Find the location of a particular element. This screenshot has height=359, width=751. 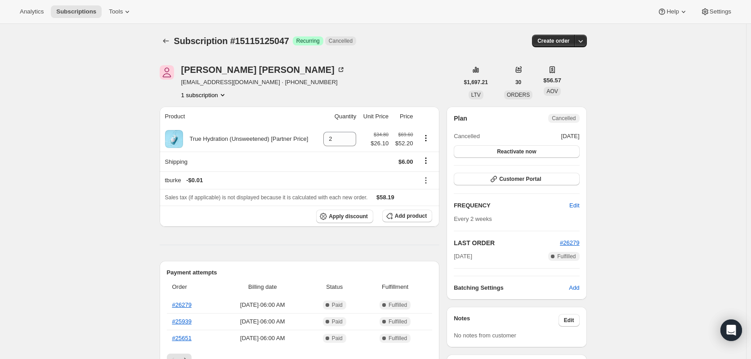

span: $26.10 is located at coordinates (380, 143).